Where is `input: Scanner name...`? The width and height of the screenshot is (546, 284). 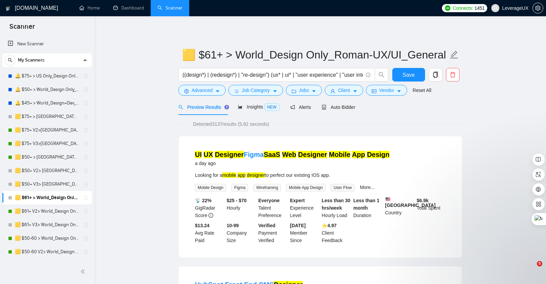 input: Scanner name... is located at coordinates (315, 55).